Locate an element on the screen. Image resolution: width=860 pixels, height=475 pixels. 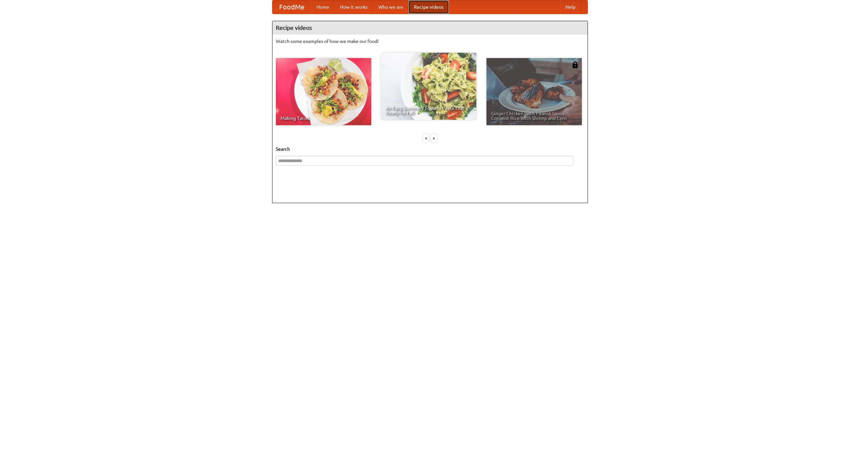
h4: Recipe videos is located at coordinates (430, 28).